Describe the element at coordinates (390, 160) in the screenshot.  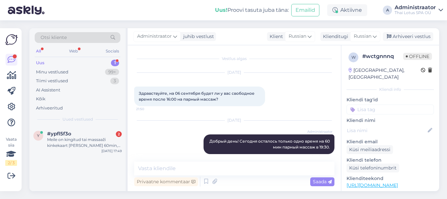
I see `p: Kliendi telefon` at that location.